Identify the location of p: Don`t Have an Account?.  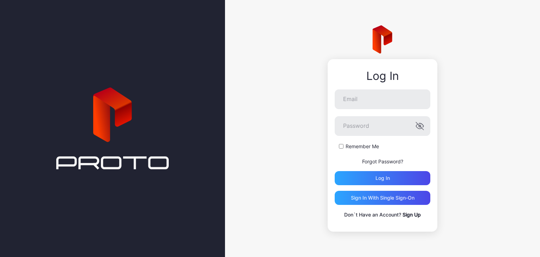
(383, 215).